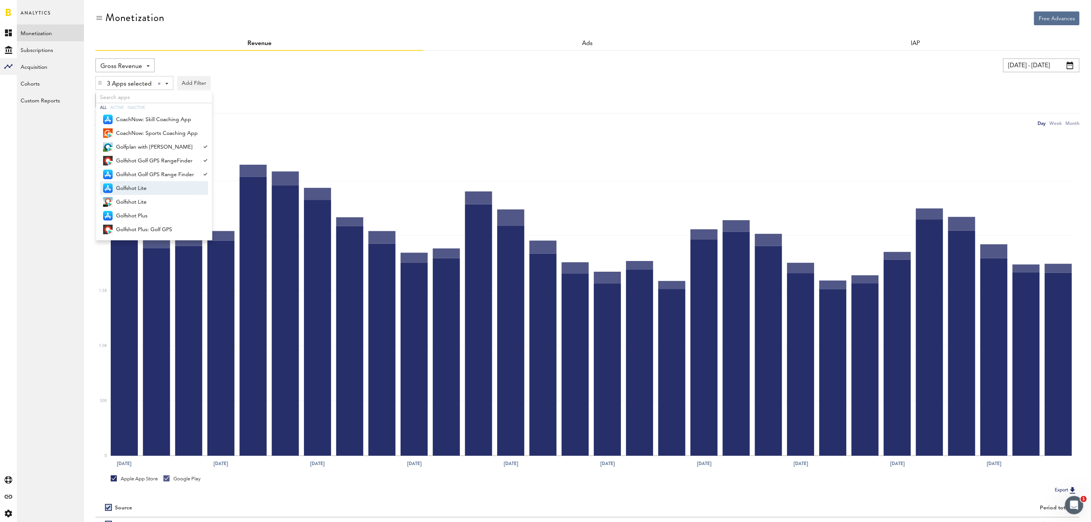  What do you see at coordinates (159, 84) in the screenshot?
I see `div: Clear` at bounding box center [159, 84].